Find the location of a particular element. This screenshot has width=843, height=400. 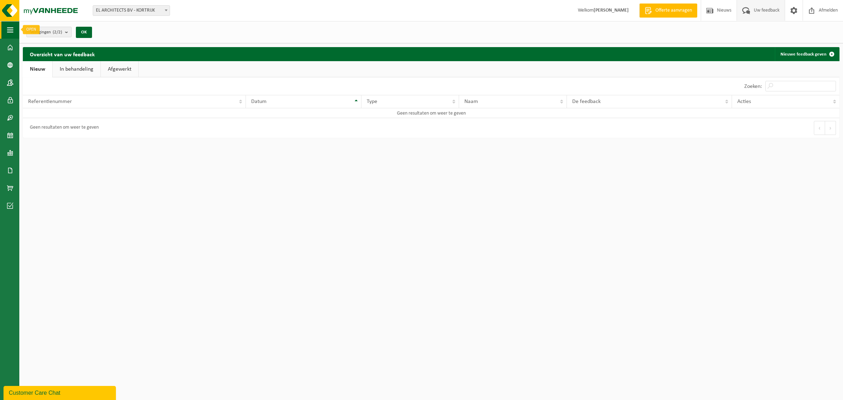

div: Geen resultaten om weer te geven is located at coordinates (63, 128).